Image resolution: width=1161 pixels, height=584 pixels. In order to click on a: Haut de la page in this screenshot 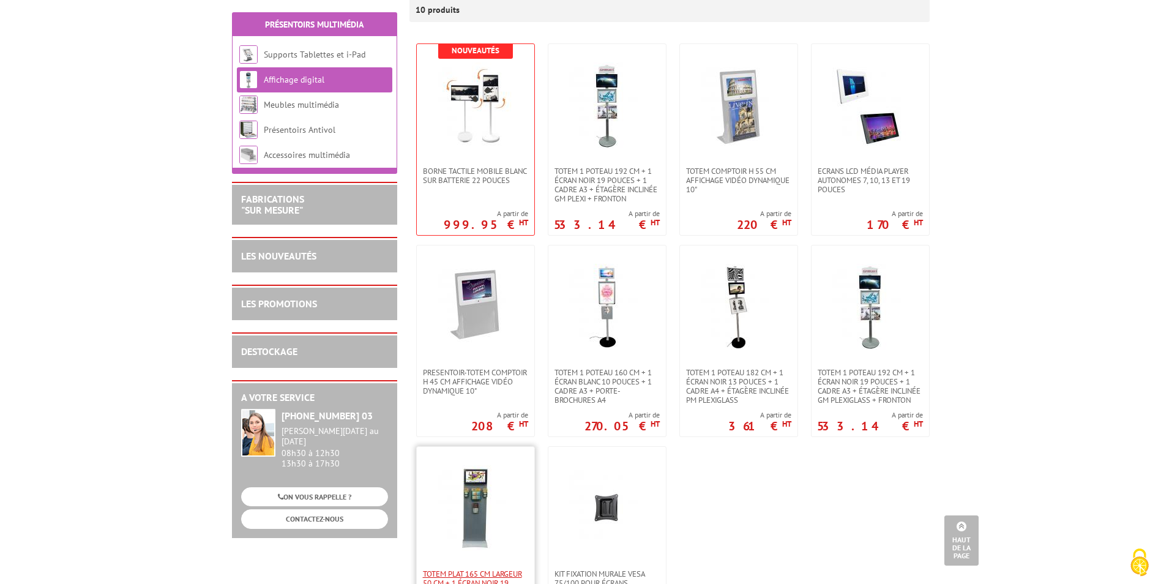, I will do `click(962, 540)`.